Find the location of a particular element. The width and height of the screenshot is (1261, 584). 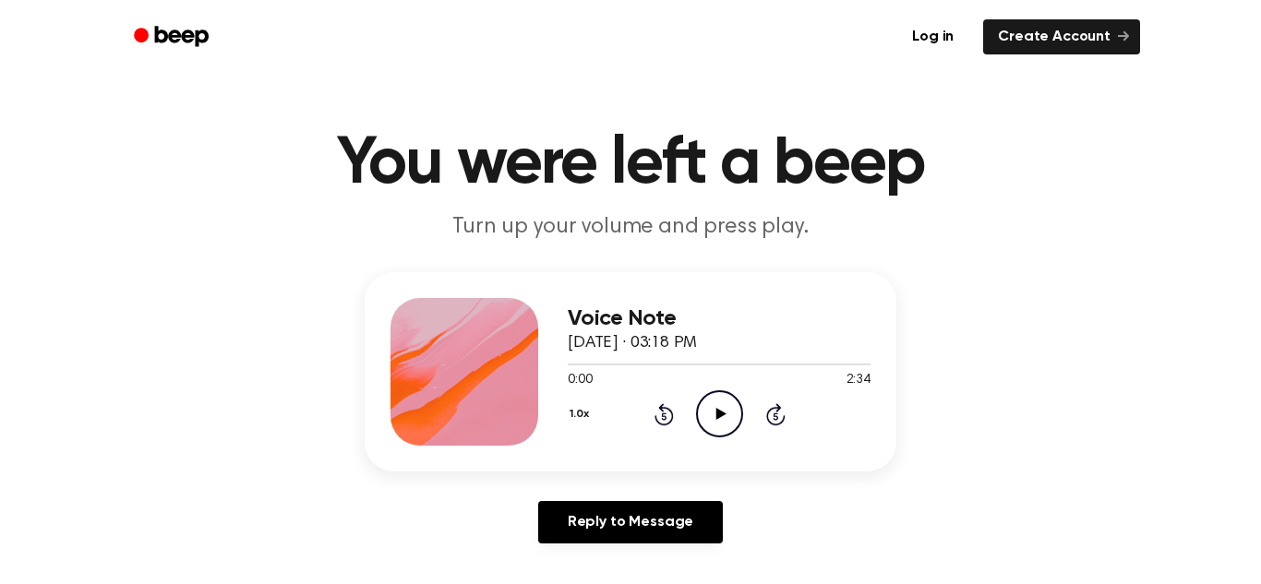

span: 0:00 is located at coordinates (580, 380).